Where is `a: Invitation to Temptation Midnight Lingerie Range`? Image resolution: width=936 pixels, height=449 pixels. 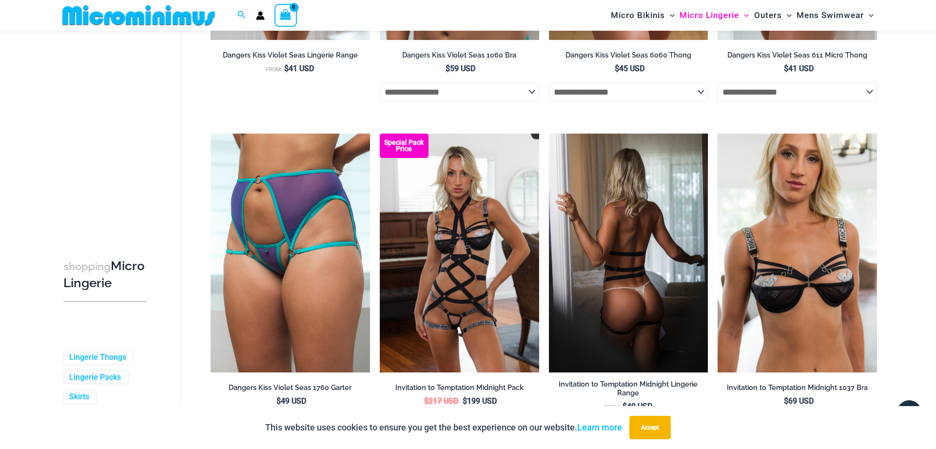
a: Invitation to Temptation Midnight Lingerie Range is located at coordinates (629, 391).